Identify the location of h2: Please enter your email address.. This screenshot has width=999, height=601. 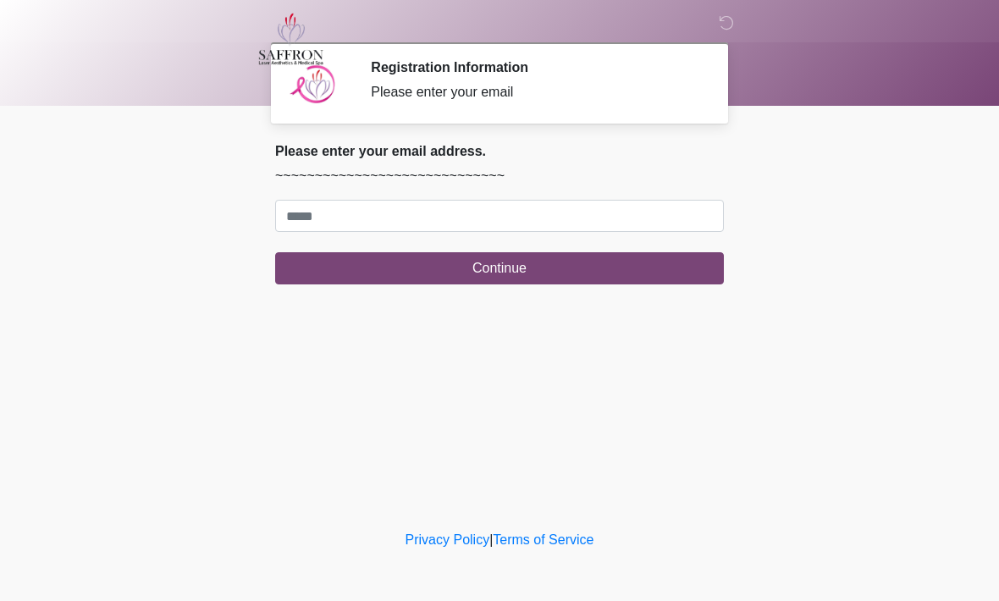
(499, 151).